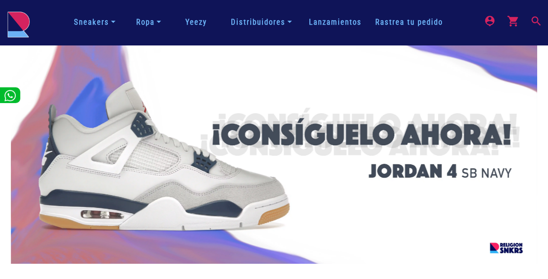 The width and height of the screenshot is (548, 279). What do you see at coordinates (535, 20) in the screenshot?
I see `mat-icon: search` at bounding box center [535, 20].